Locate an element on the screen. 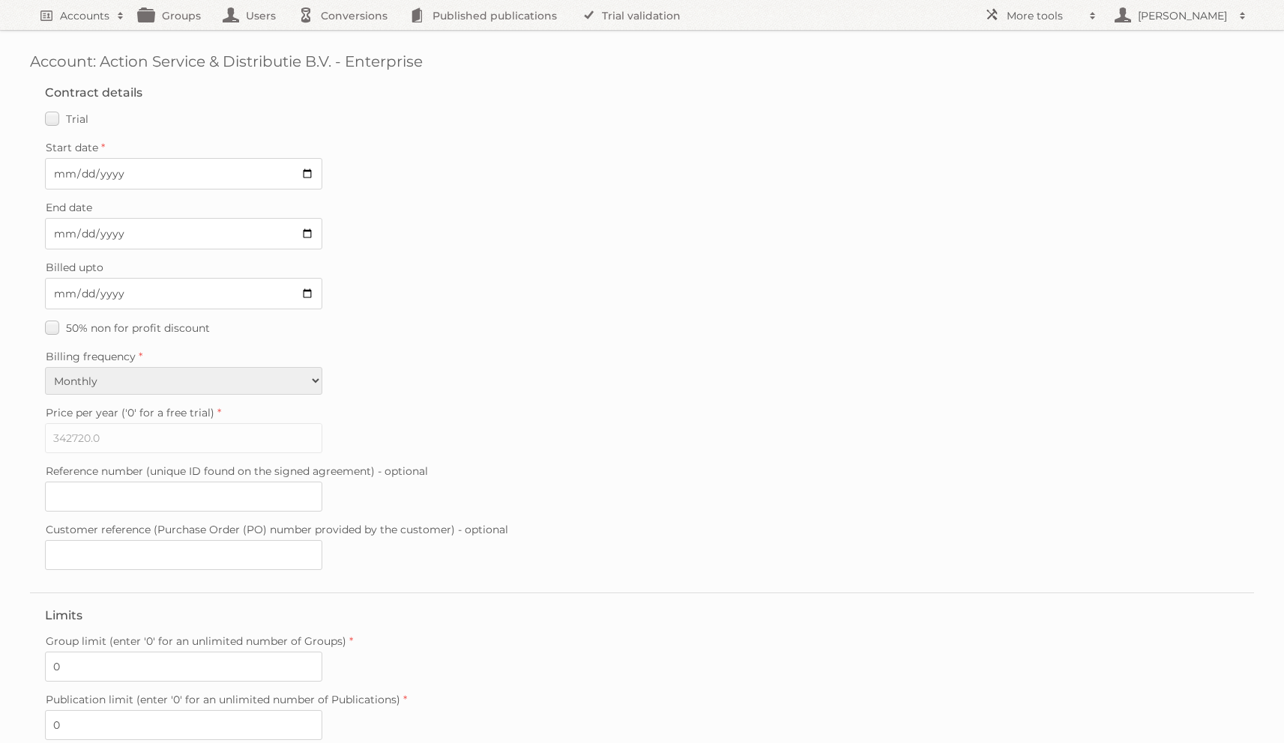  h1: Account: Action Service & Distributie B.V. - Enterprise is located at coordinates (642, 61).